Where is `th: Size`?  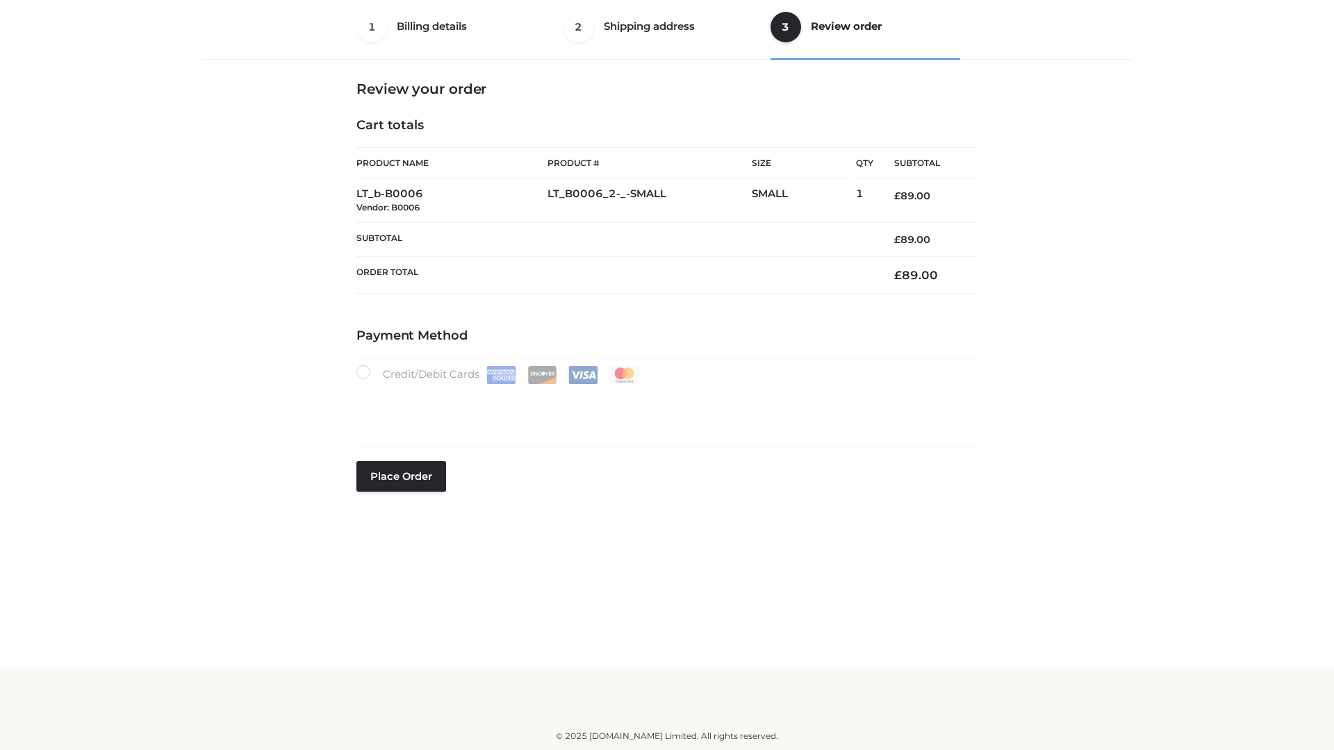
th: Size is located at coordinates (800, 163).